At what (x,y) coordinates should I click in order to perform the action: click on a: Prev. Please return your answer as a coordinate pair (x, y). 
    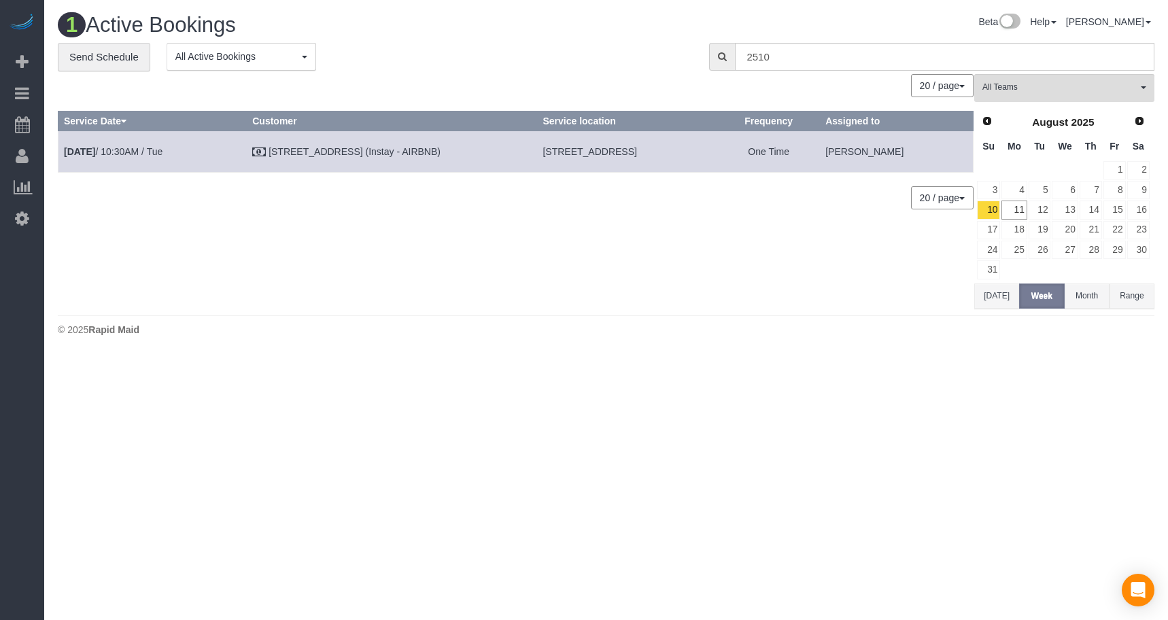
    Looking at the image, I should click on (987, 122).